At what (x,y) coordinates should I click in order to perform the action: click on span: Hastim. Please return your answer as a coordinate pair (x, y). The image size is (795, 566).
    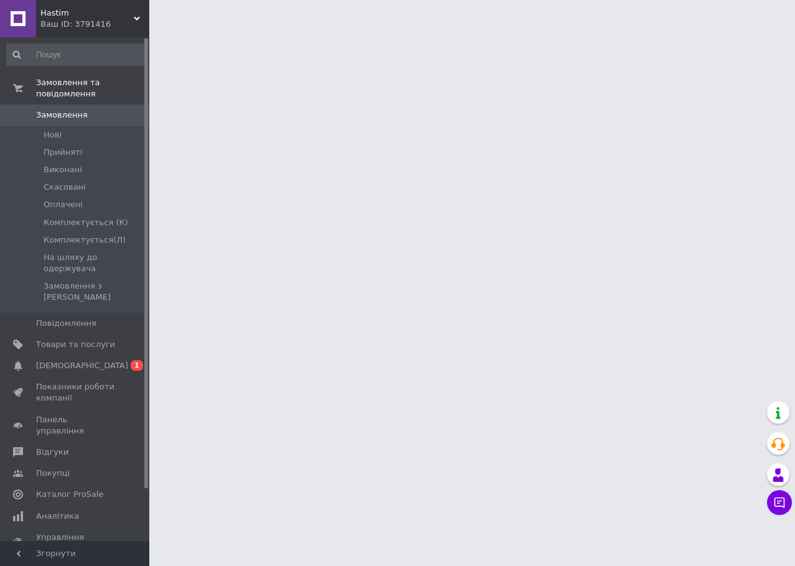
    Looking at the image, I should click on (87, 13).